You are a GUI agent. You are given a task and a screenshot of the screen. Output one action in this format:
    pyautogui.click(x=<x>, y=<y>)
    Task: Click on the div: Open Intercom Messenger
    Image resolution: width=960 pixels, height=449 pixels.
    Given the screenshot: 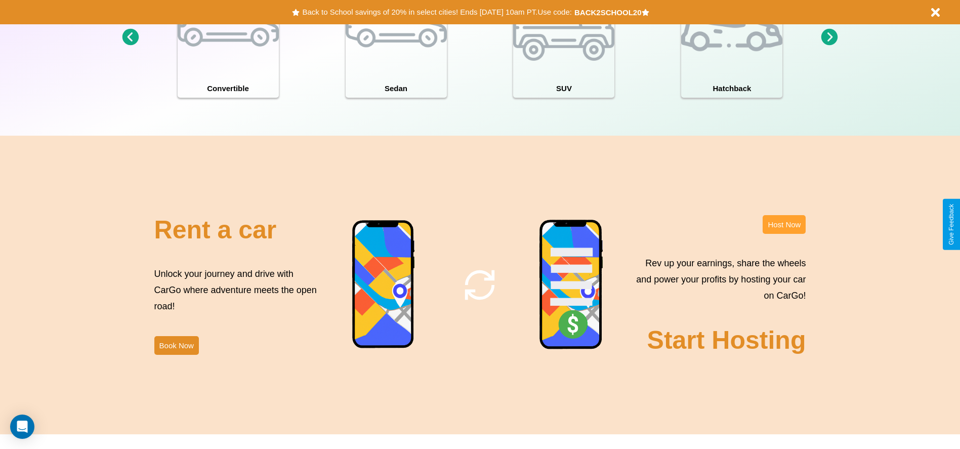 What is the action you would take?
    pyautogui.click(x=22, y=427)
    